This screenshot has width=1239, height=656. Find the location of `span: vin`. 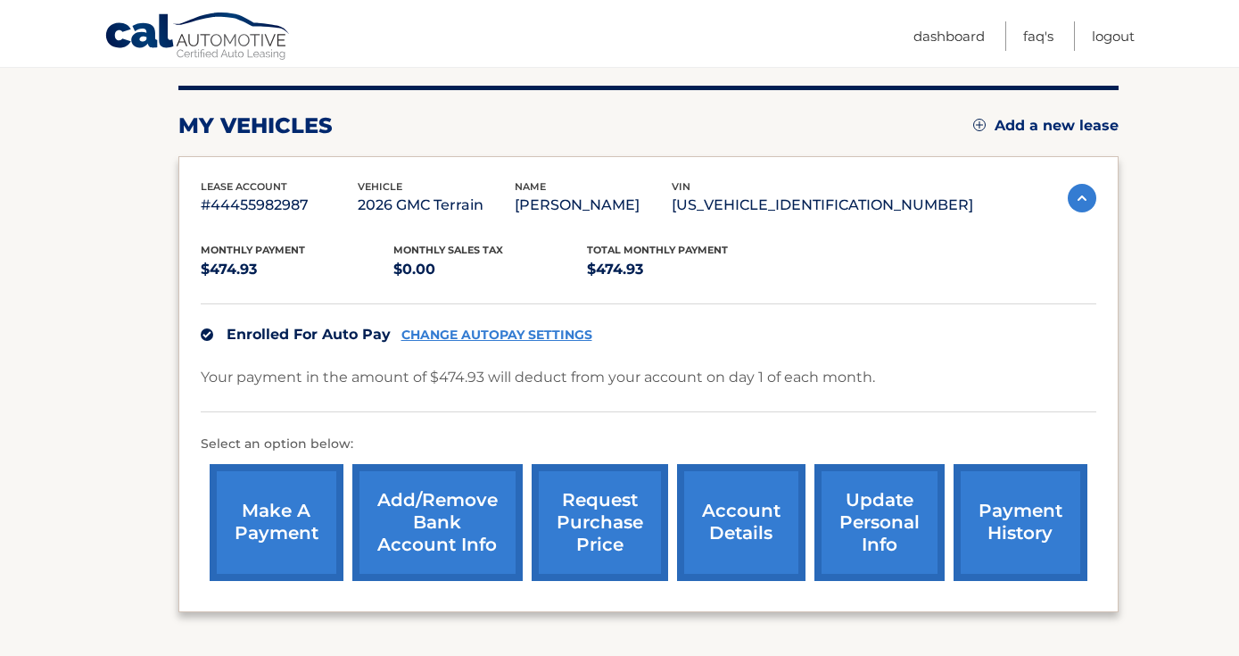

span: vin is located at coordinates (681, 186).